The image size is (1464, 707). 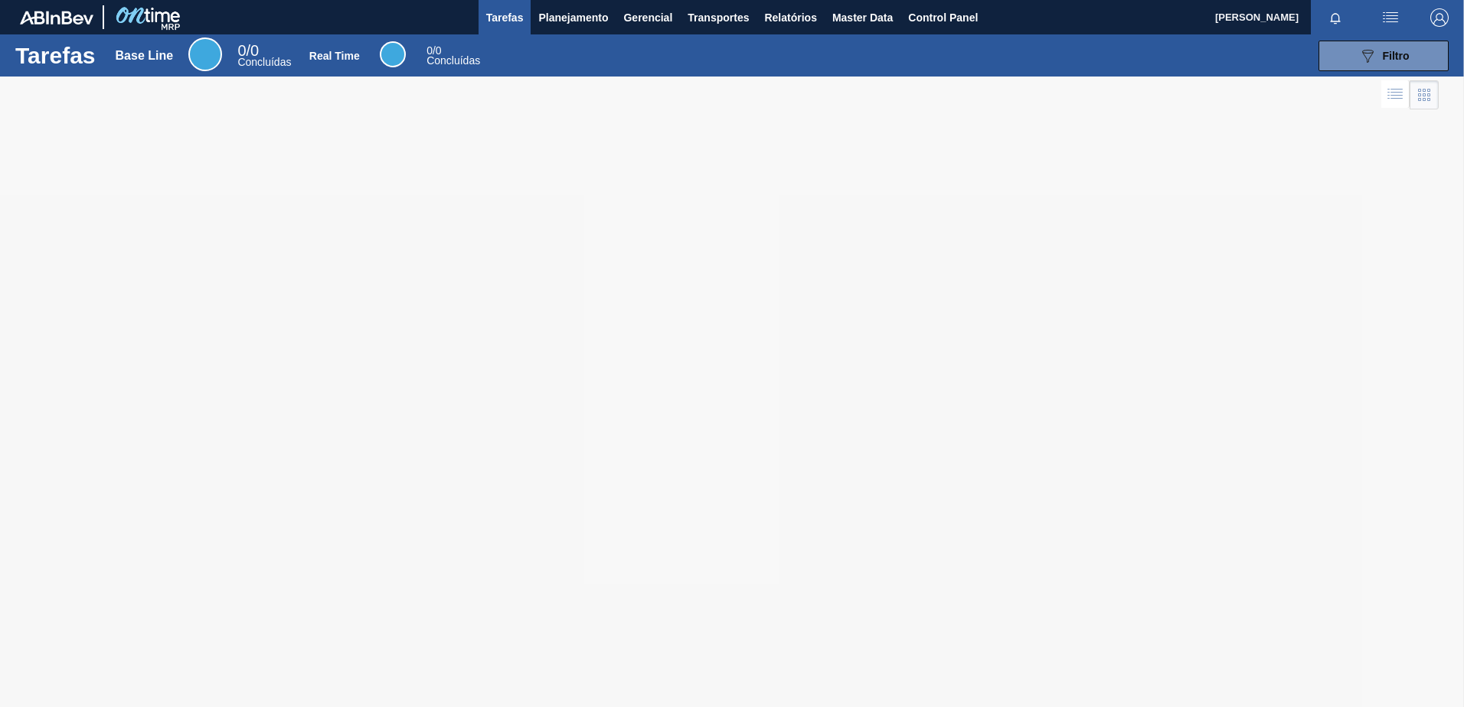 I want to click on span: Planejamento, so click(x=573, y=18).